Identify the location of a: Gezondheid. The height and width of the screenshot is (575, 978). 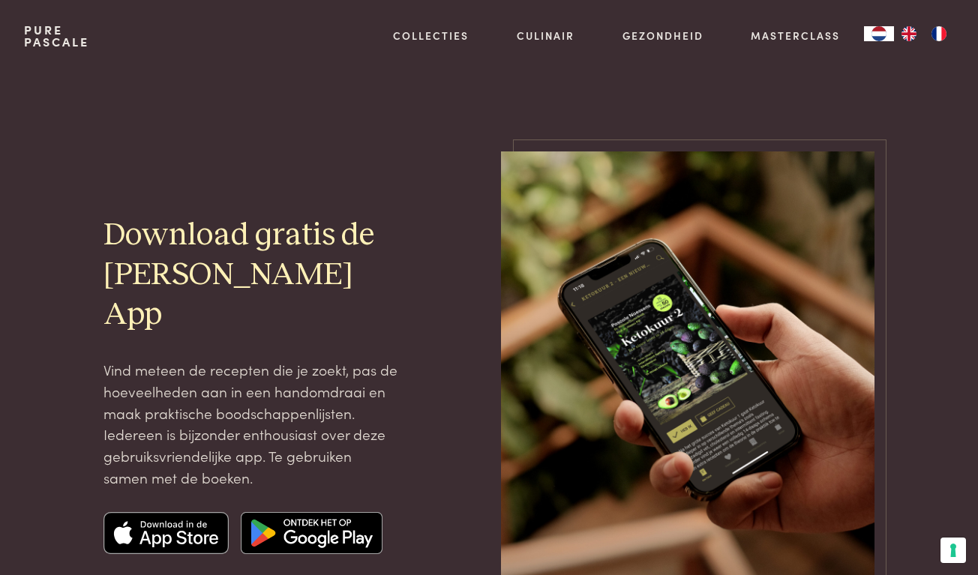
(663, 35).